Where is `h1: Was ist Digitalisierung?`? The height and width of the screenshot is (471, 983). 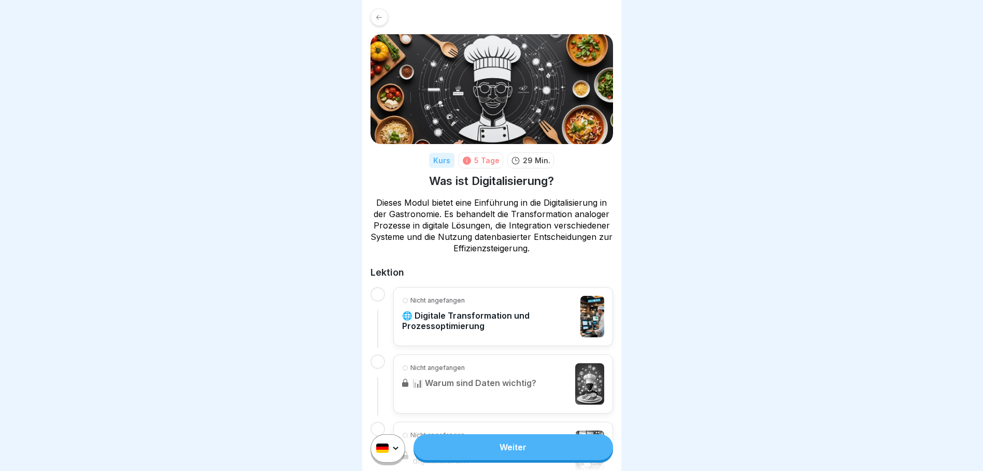
h1: Was ist Digitalisierung? is located at coordinates (491, 181).